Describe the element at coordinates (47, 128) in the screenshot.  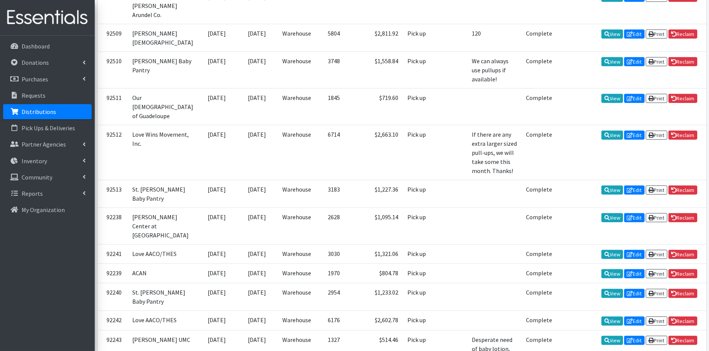
I see `a: Pick Ups & Deliveries` at that location.